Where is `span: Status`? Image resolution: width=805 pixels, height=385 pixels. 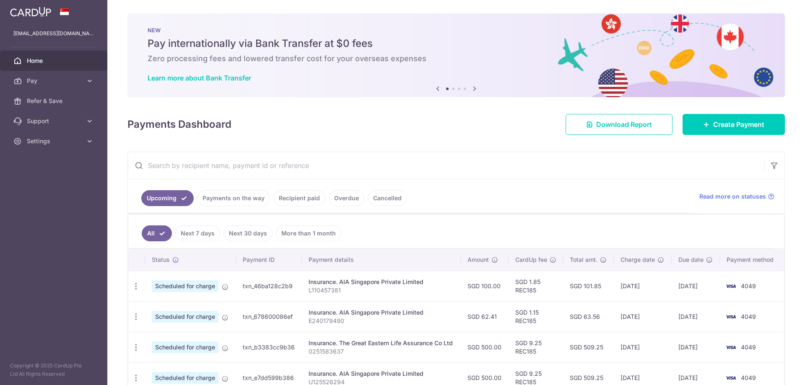 span: Status is located at coordinates (161, 260).